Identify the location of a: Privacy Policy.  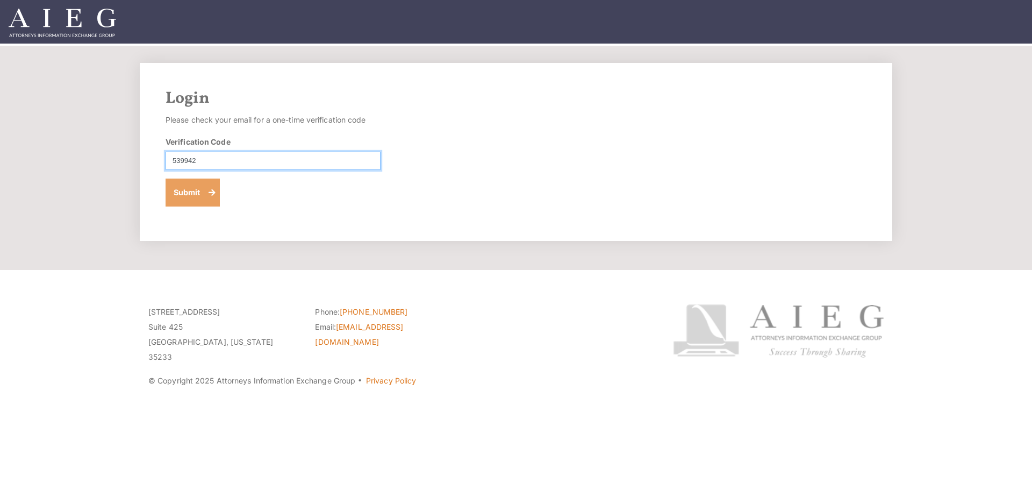
(391, 380).